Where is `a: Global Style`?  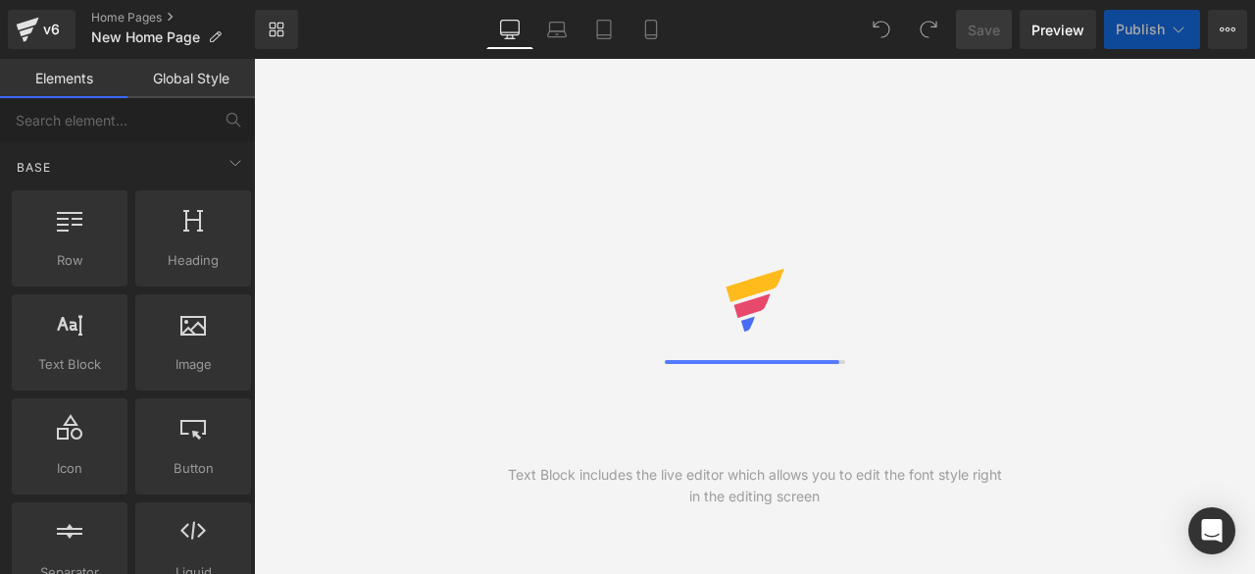
a: Global Style is located at coordinates (191, 78).